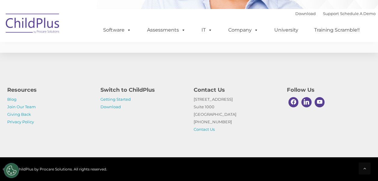  Describe the element at coordinates (236, 90) in the screenshot. I see `h4: Contact Us` at that location.